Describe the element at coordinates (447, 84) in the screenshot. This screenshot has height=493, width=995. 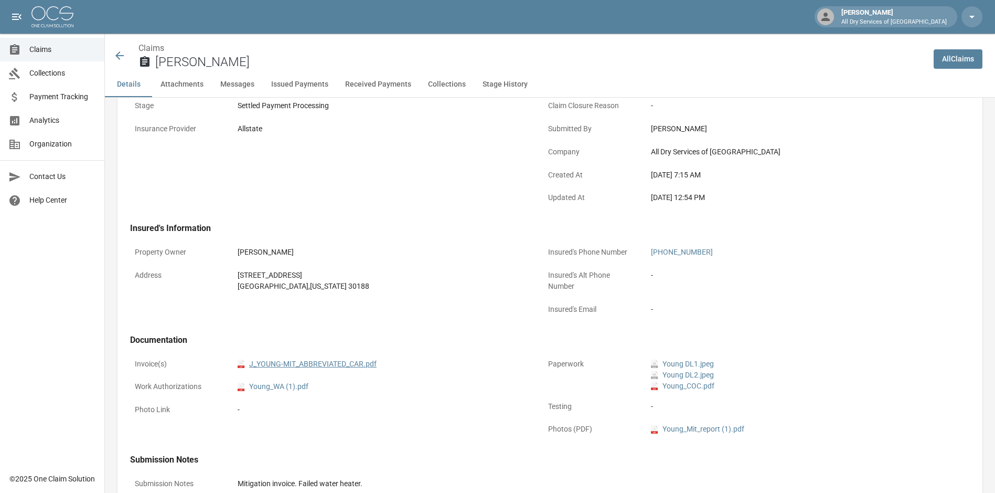
I see `button: Collections` at that location.